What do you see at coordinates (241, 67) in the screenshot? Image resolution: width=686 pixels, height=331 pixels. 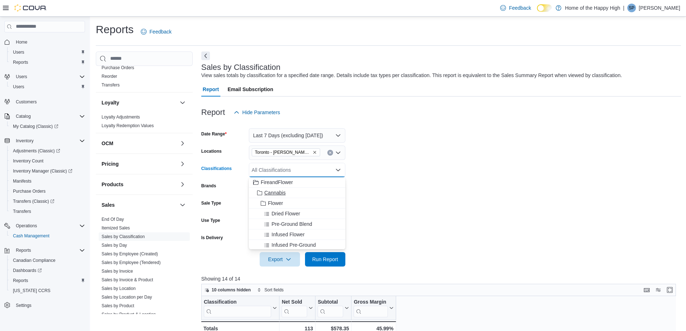 I see `h3: Sales by Classification` at bounding box center [241, 67].